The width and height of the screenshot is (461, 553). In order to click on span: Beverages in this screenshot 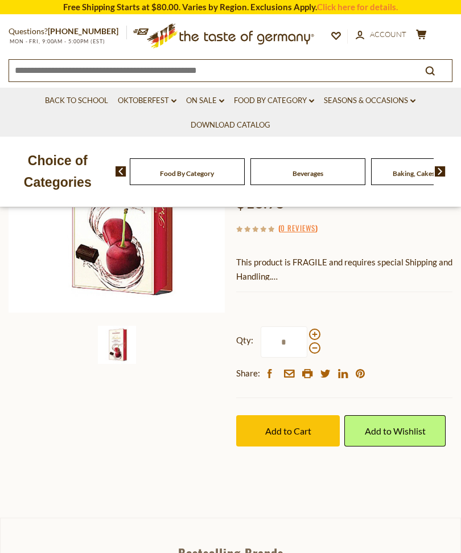, I will do `click(308, 173)`.